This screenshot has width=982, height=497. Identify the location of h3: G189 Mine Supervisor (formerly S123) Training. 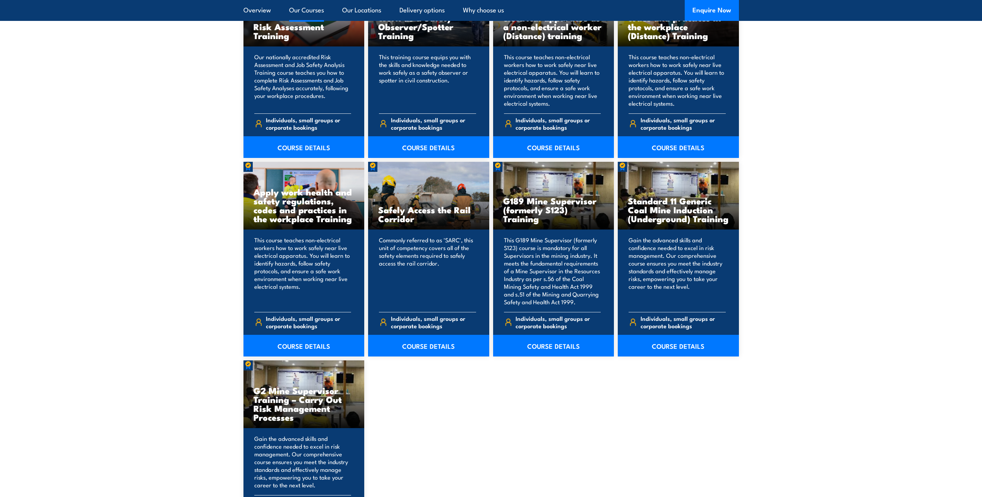
(553, 209).